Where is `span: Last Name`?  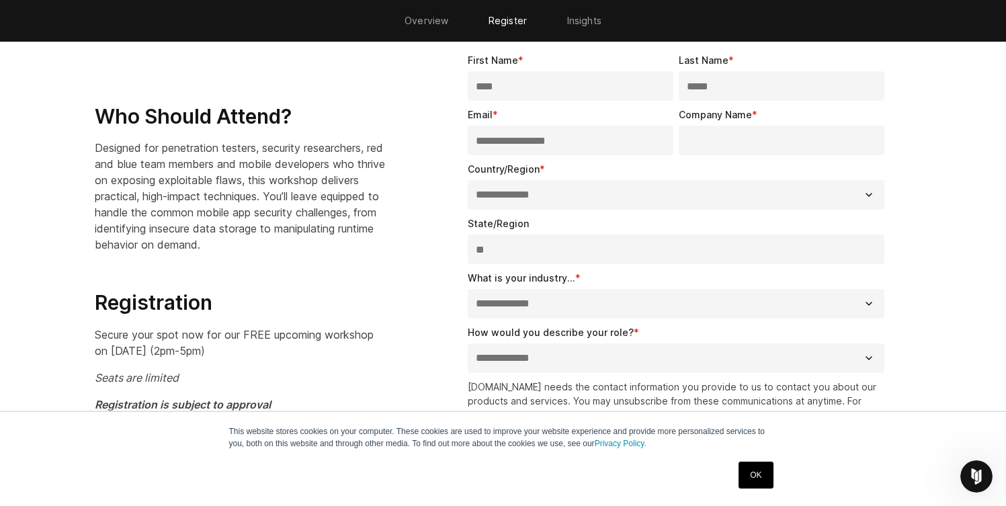
span: Last Name is located at coordinates (704, 60).